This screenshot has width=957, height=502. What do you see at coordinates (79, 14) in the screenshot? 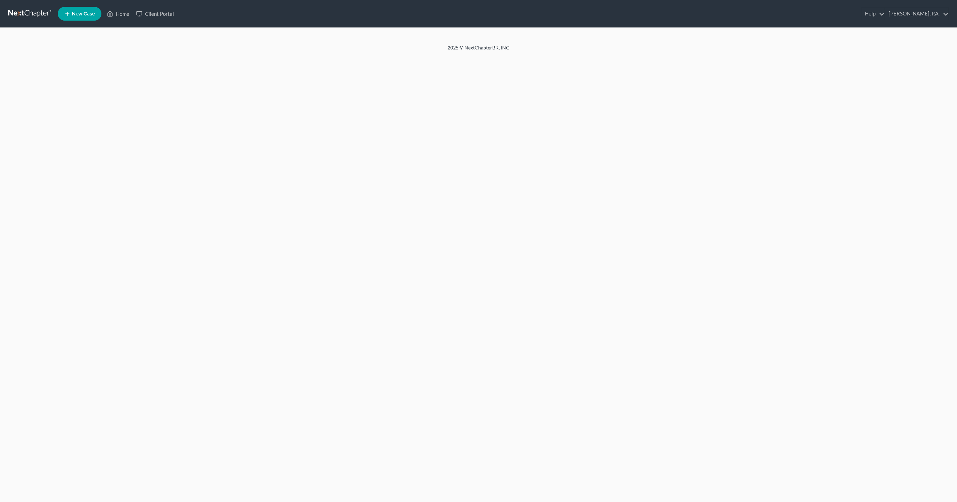
I see `new-legal-case-button: New Case` at bounding box center [79, 14].